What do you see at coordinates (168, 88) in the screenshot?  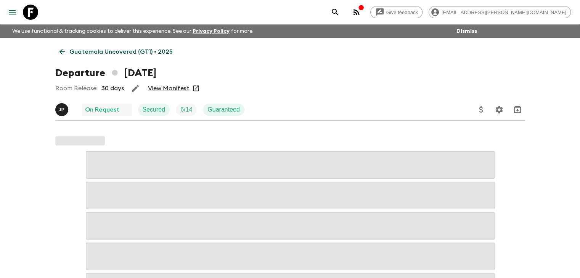 I see `a: View Manifest` at bounding box center [168, 88].